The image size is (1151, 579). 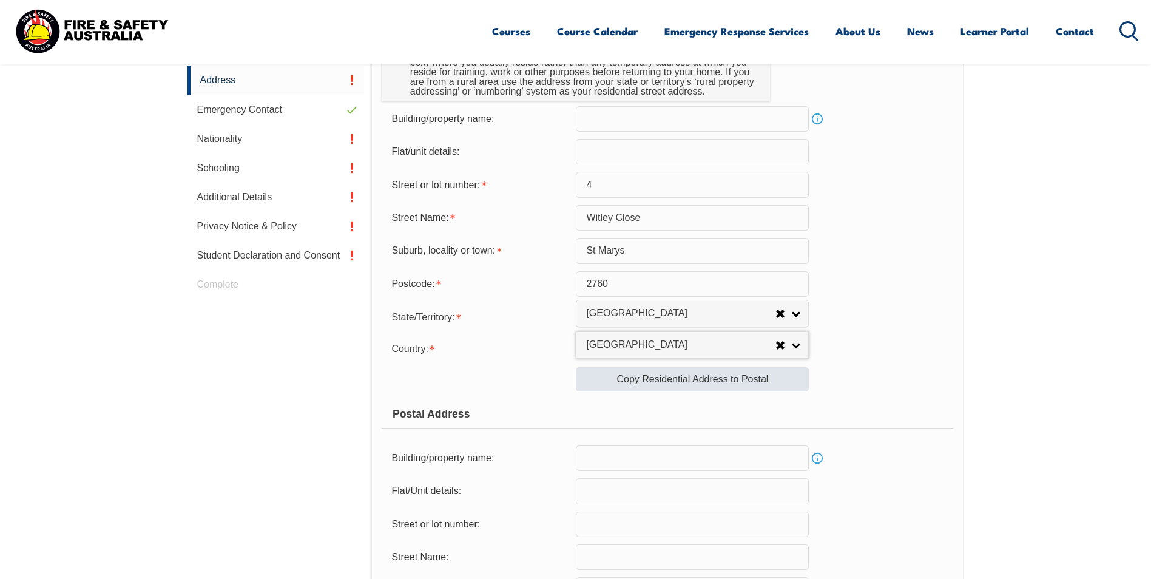 What do you see at coordinates (276, 226) in the screenshot?
I see `a: Privacy Notice & Policy` at bounding box center [276, 226].